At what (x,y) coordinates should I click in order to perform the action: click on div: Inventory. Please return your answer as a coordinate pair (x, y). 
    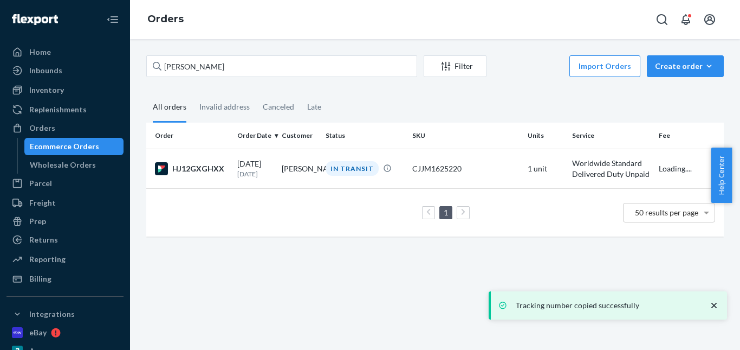
    Looking at the image, I should click on (47, 90).